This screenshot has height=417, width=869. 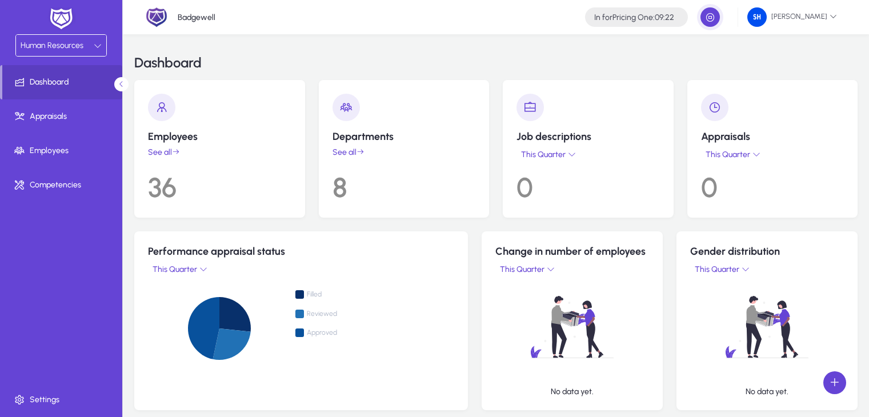 What do you see at coordinates (63, 117) in the screenshot?
I see `span: Appraisals` at bounding box center [63, 117].